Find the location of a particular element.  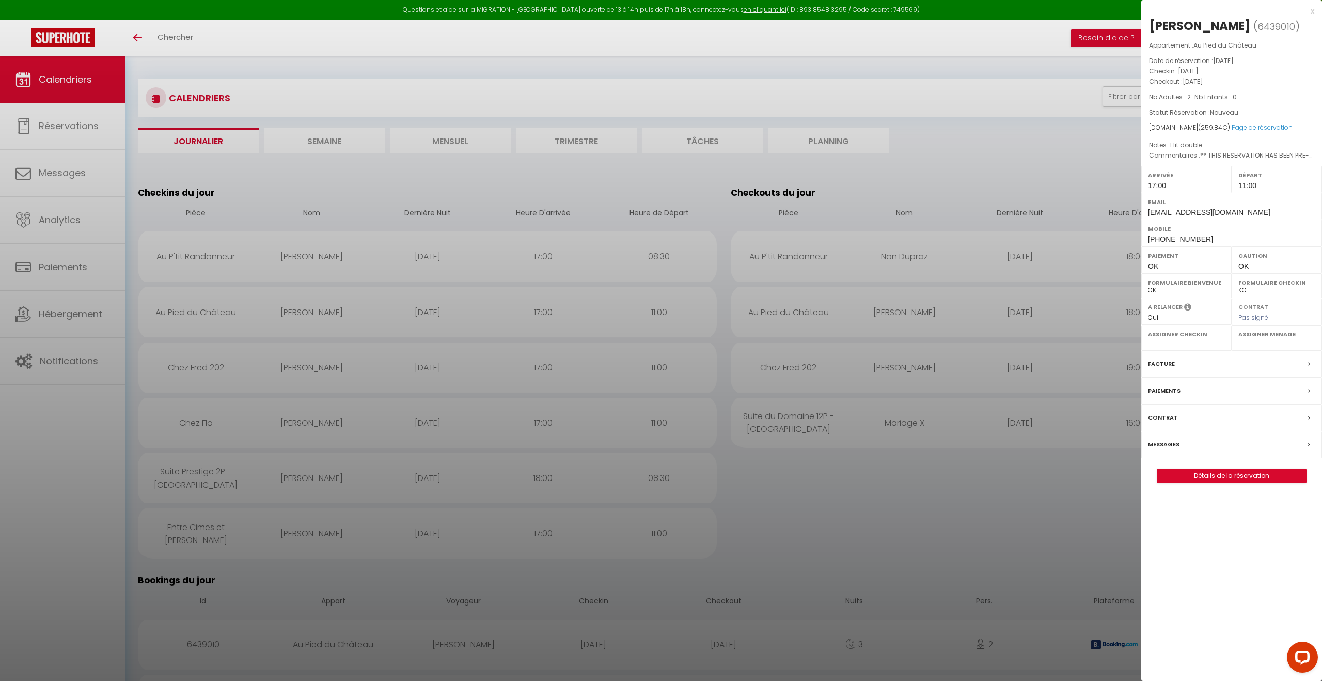

div: x is located at coordinates (1228, 11).